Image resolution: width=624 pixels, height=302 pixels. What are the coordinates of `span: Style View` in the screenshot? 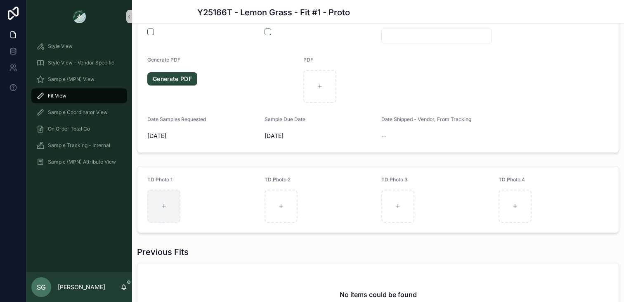 It's located at (60, 46).